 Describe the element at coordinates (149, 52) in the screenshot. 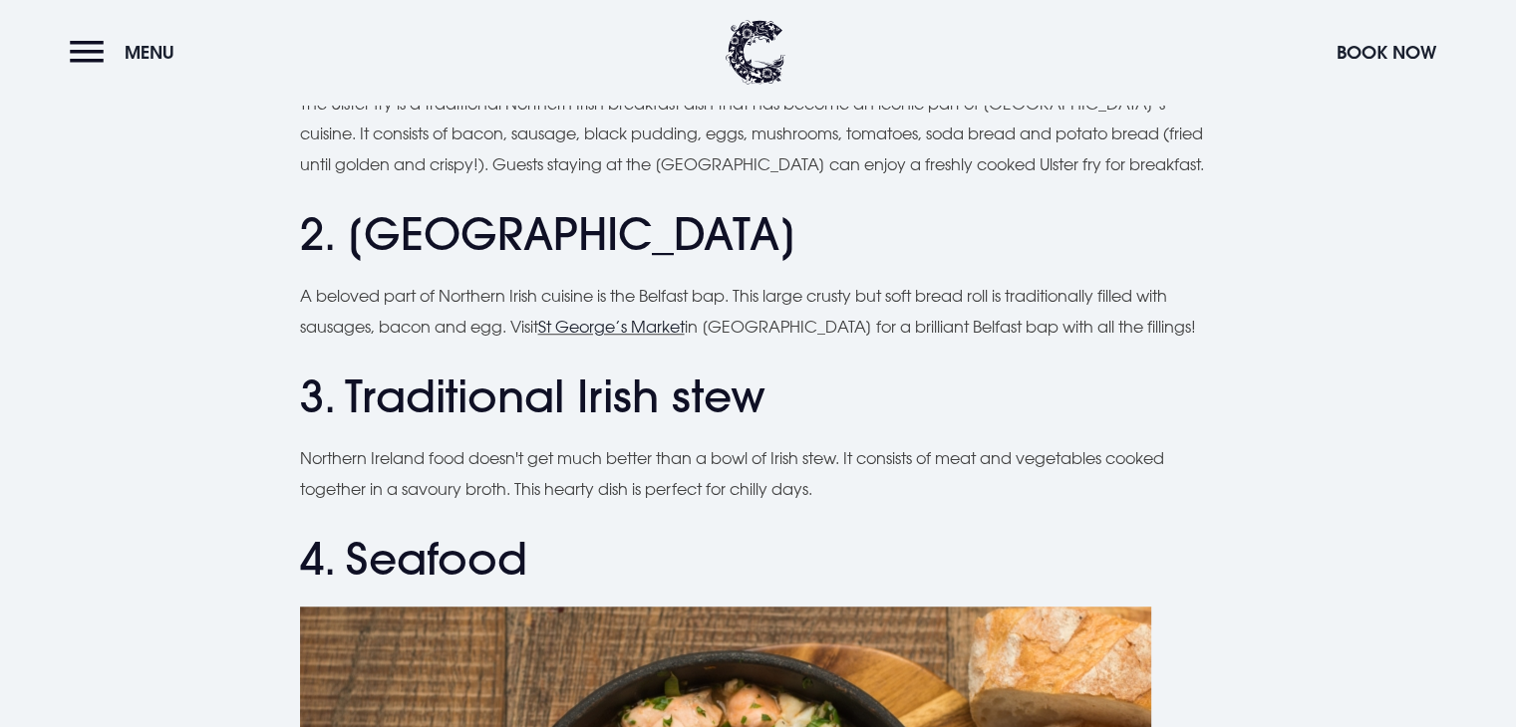

I see `span: Menu` at that location.